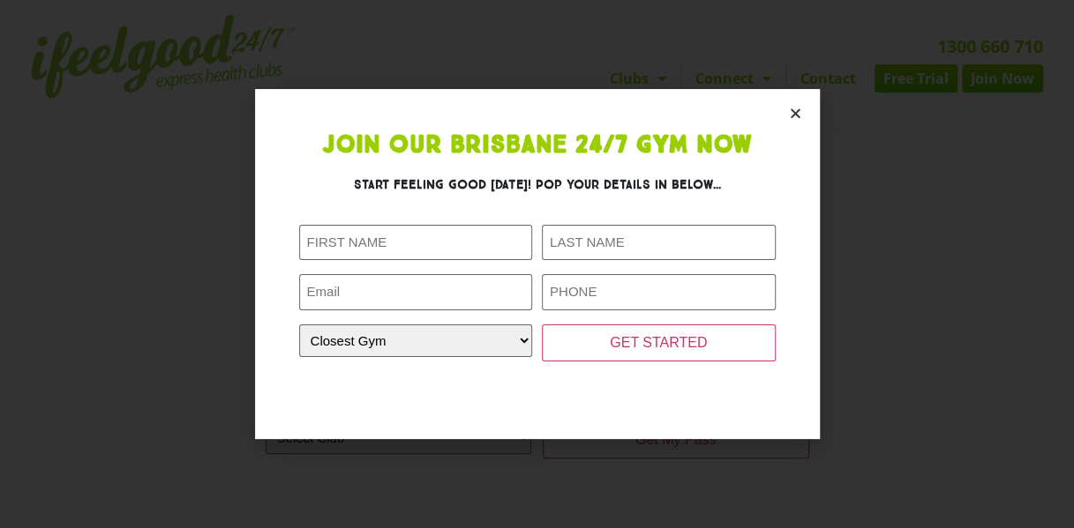 The width and height of the screenshot is (1074, 528). Describe the element at coordinates (416, 292) in the screenshot. I see `input: Email` at that location.